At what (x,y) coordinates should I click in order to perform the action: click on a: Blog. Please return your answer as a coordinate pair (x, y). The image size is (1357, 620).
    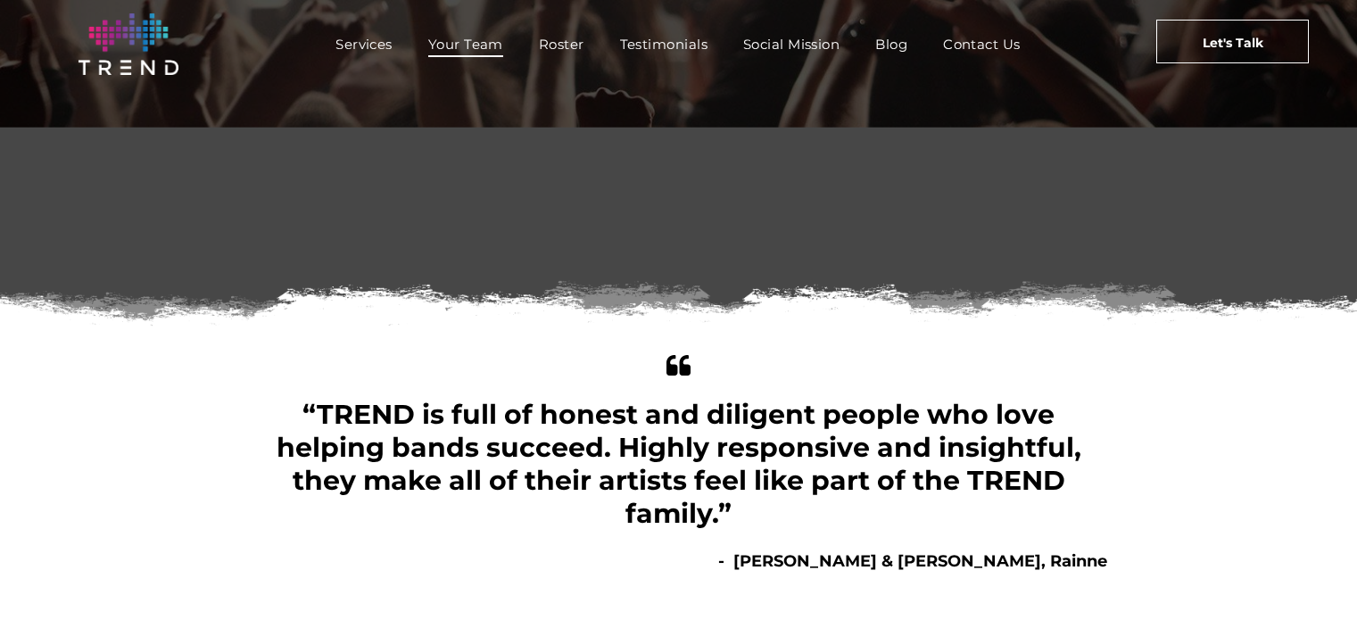
    Looking at the image, I should click on (891, 44).